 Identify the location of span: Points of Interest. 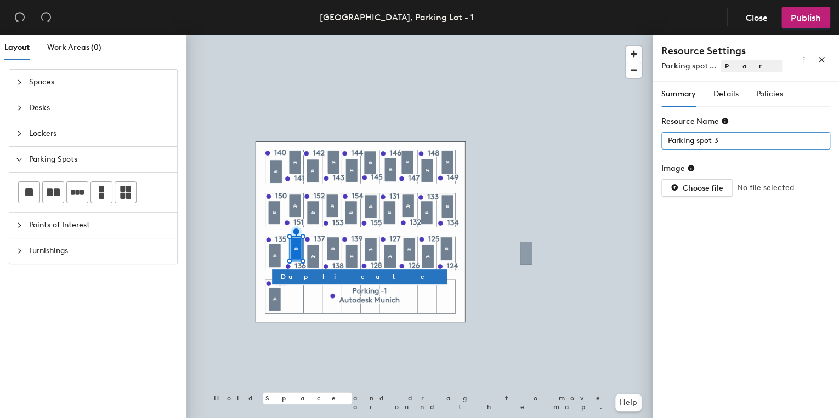
(100, 225).